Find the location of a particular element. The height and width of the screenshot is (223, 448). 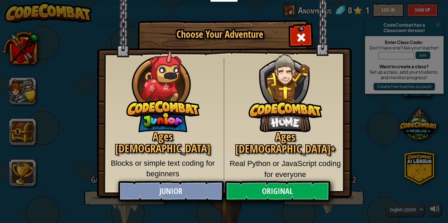

div: Close modal is located at coordinates (301, 37).